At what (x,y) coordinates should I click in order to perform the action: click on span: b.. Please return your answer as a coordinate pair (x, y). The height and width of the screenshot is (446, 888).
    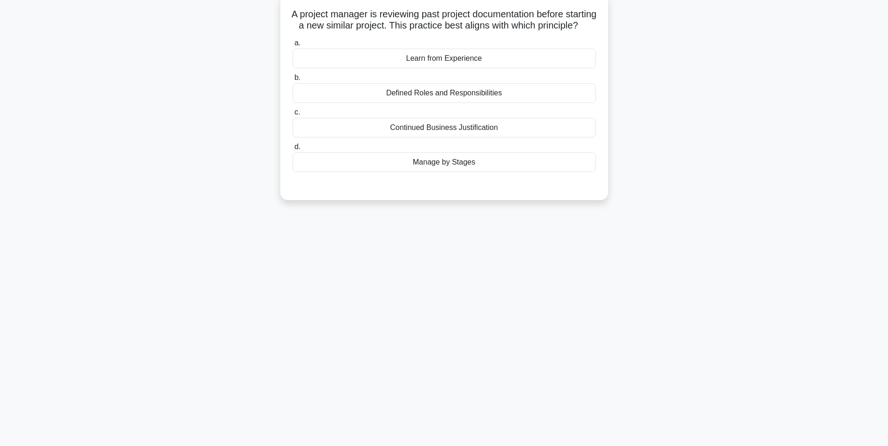
    Looking at the image, I should click on (297, 77).